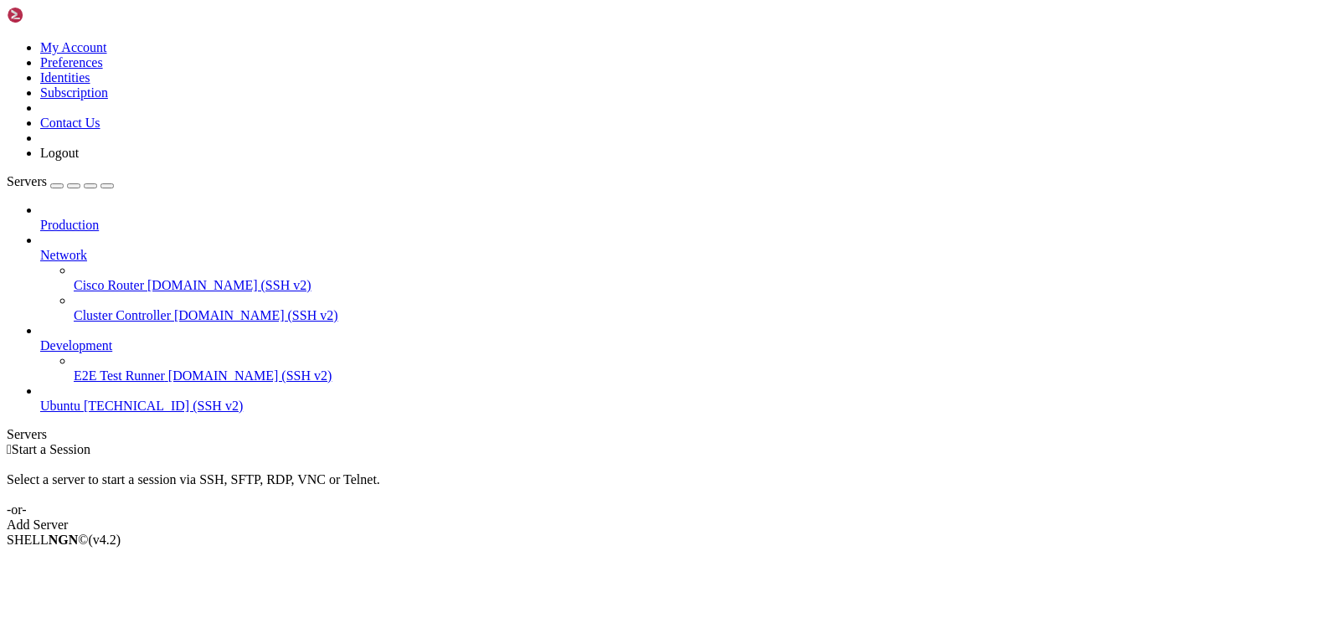 The width and height of the screenshot is (1333, 623). What do you see at coordinates (64, 254) in the screenshot?
I see `span: Network` at bounding box center [64, 254].